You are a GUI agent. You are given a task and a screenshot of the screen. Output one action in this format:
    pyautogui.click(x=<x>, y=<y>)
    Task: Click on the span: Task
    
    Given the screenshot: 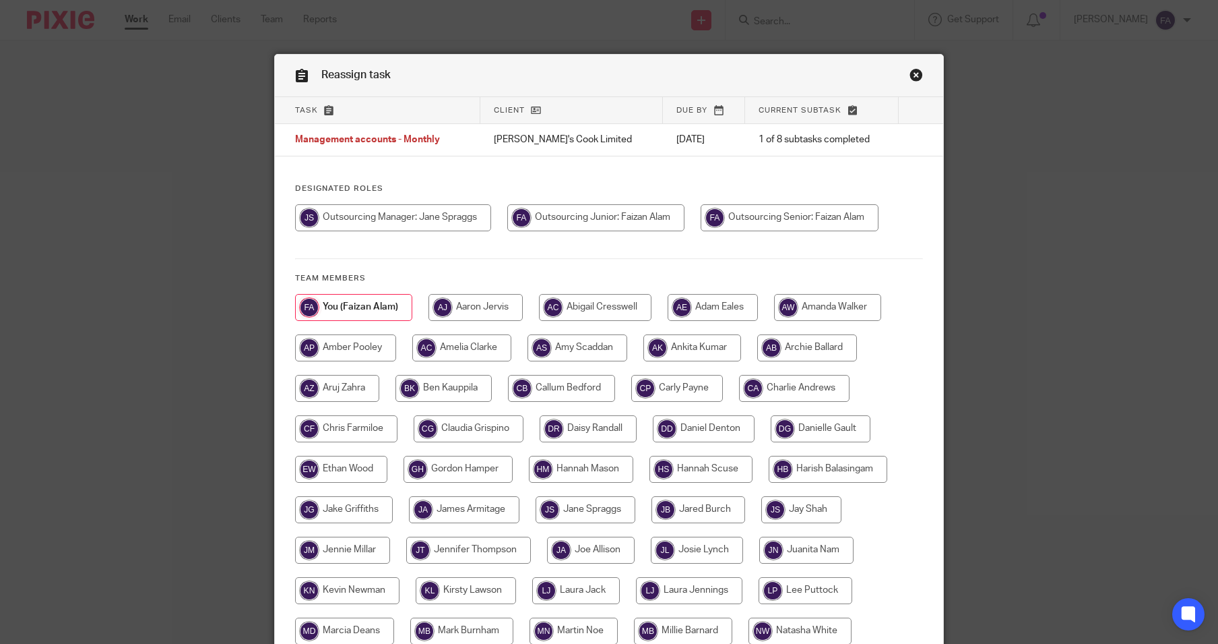 What is the action you would take?
    pyautogui.click(x=307, y=110)
    